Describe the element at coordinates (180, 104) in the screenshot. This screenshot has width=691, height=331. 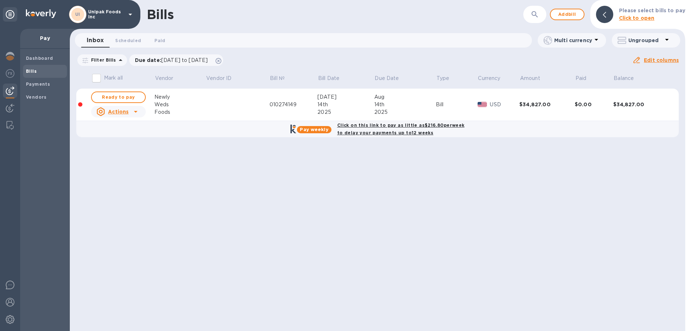
I see `div: Weds` at that location.